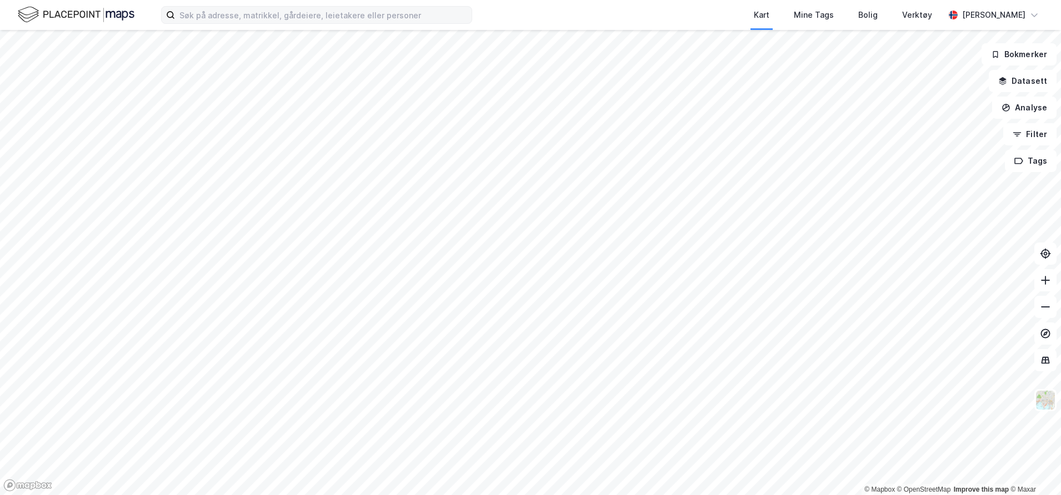 The height and width of the screenshot is (495, 1061). What do you see at coordinates (76, 14) in the screenshot?
I see `img: logo.f888ab2527a4732fd821a326f86c7f29.svg` at bounding box center [76, 14].